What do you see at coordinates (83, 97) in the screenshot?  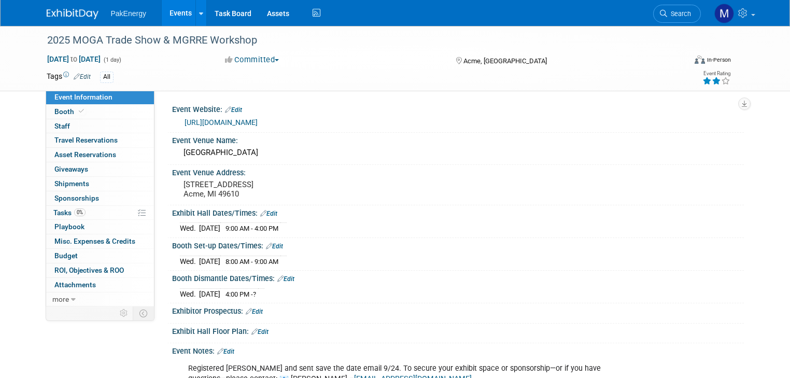 I see `span: Event Information` at bounding box center [83, 97].